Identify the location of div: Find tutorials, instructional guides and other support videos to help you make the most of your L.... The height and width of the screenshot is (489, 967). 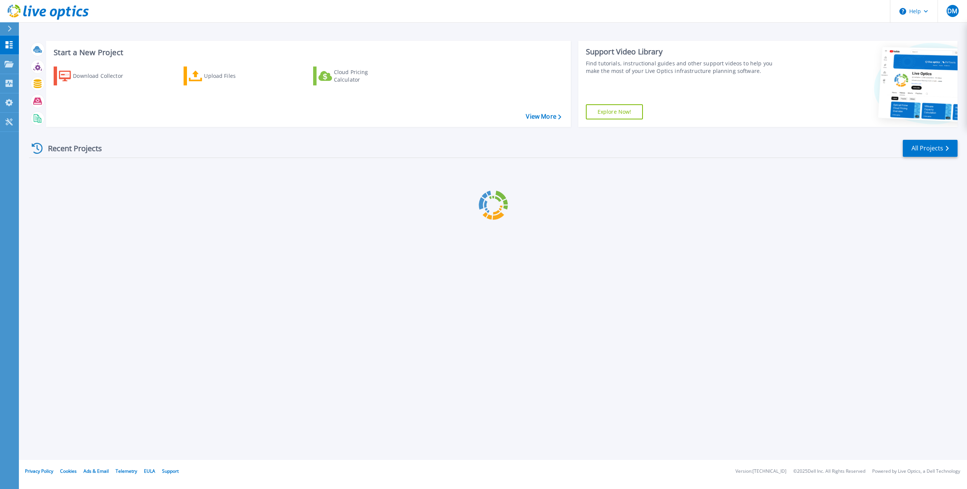
(684, 67).